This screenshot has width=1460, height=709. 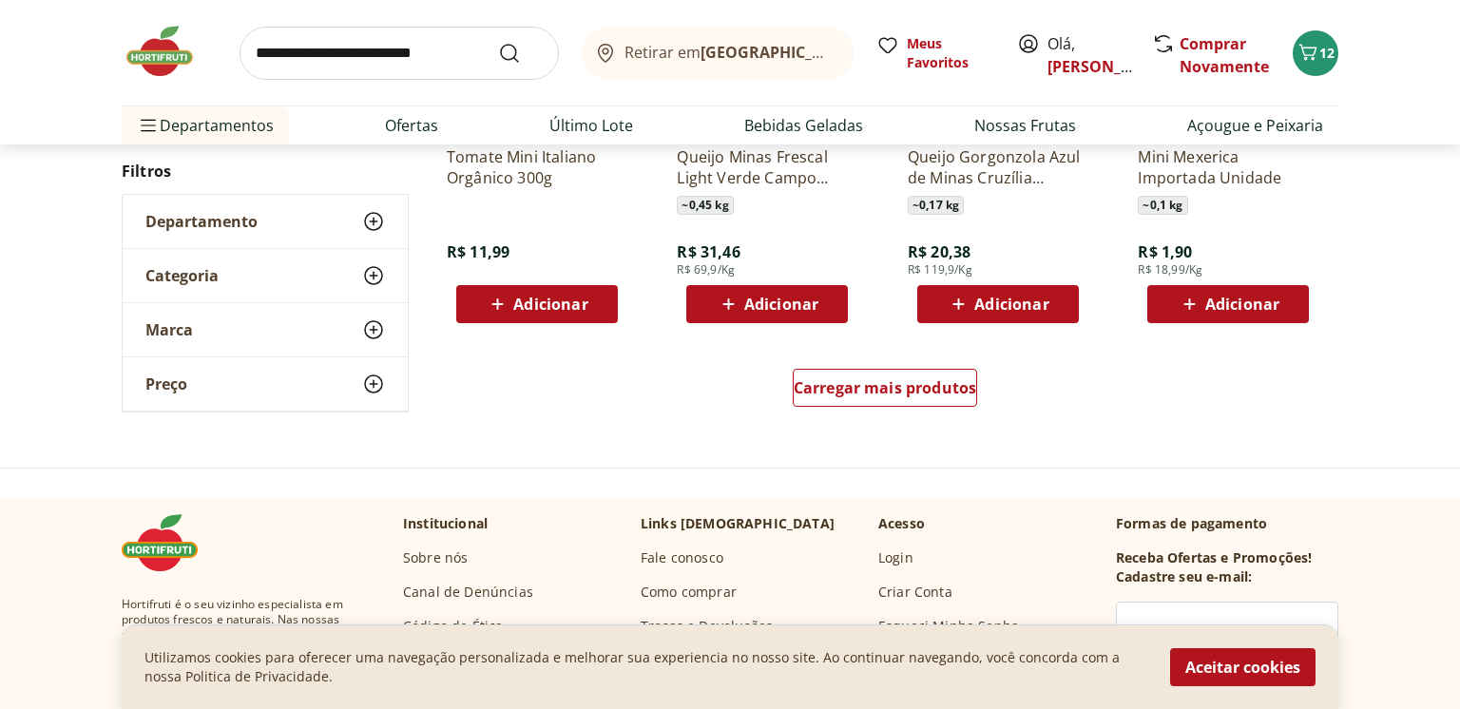 What do you see at coordinates (265, 171) in the screenshot?
I see `h2: Filtros` at bounding box center [265, 171].